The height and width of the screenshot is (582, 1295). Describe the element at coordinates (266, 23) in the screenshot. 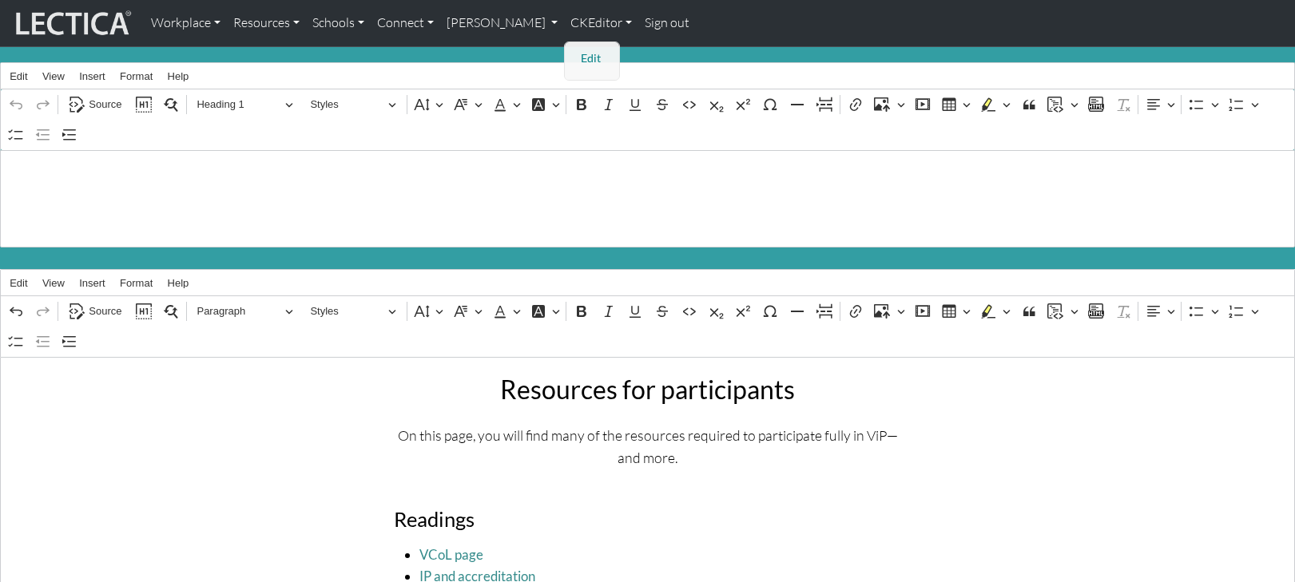

I see `a: Resources` at that location.